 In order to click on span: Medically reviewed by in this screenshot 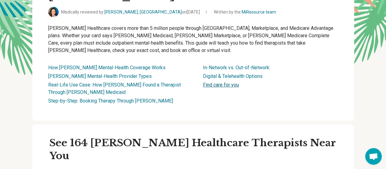, I will do `click(130, 12)`.